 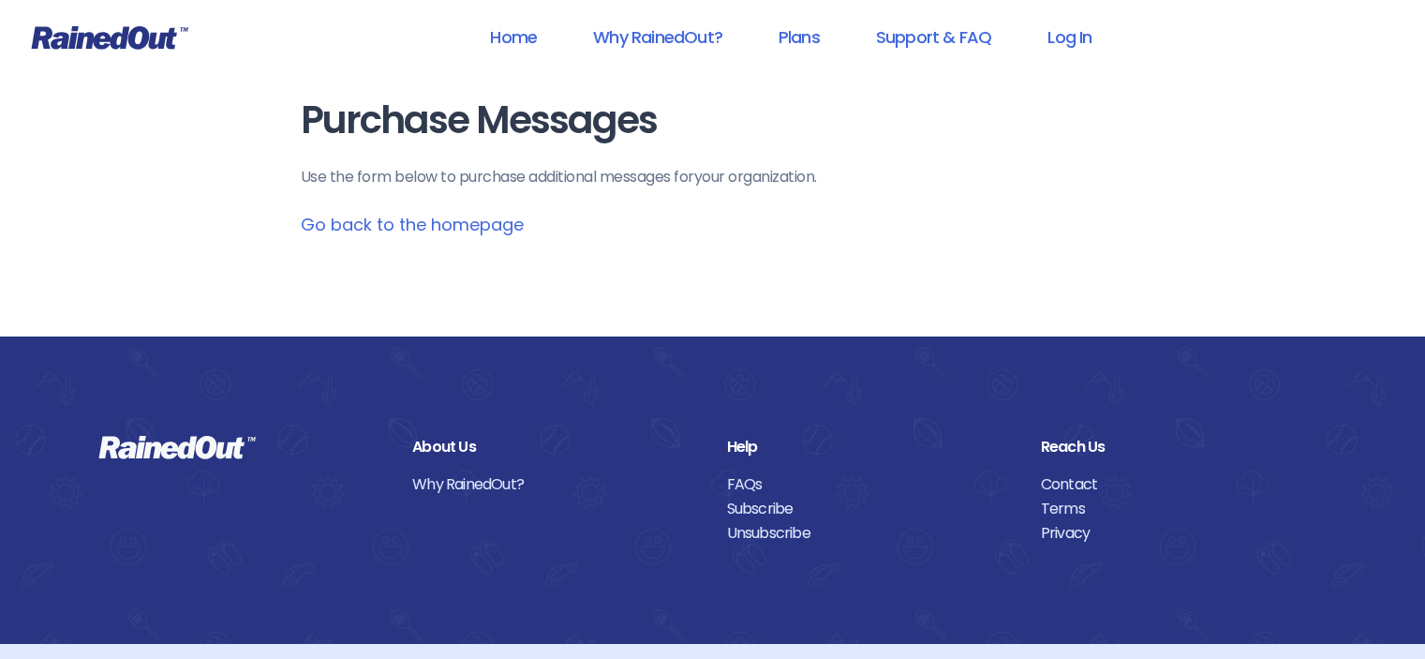 What do you see at coordinates (1183, 533) in the screenshot?
I see `a: Privacy` at bounding box center [1183, 533].